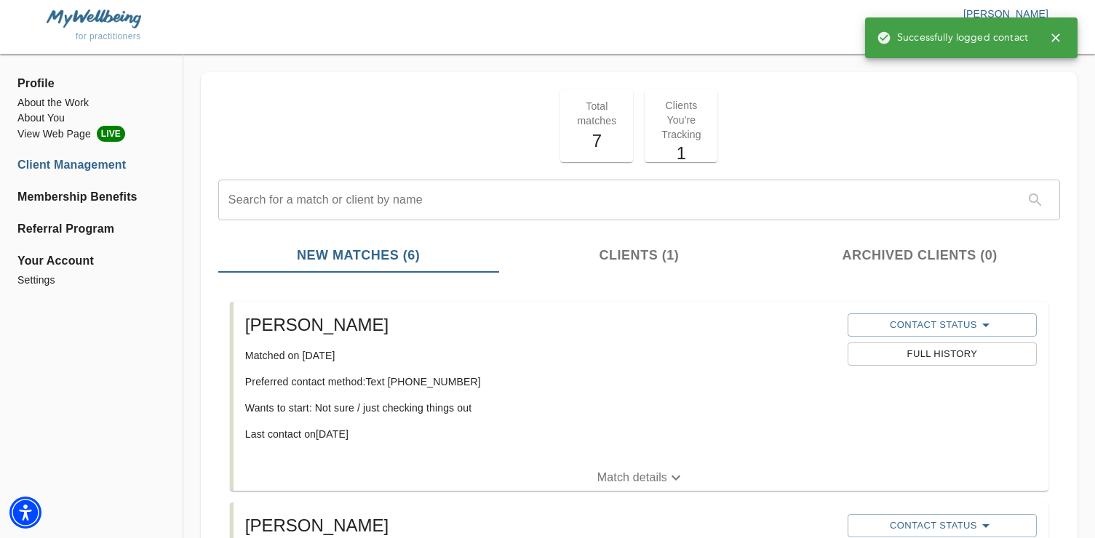 The height and width of the screenshot is (538, 1095). Describe the element at coordinates (639, 255) in the screenshot. I see `span: Clients (1)` at that location.